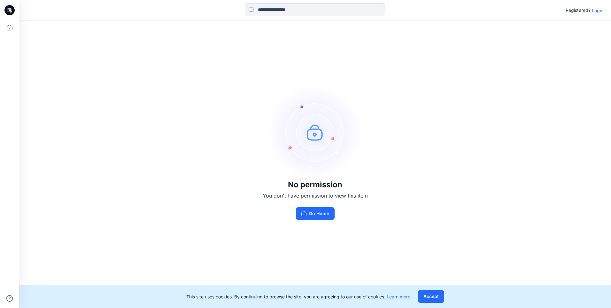  What do you see at coordinates (431, 296) in the screenshot?
I see `button: Accept` at bounding box center [431, 296].